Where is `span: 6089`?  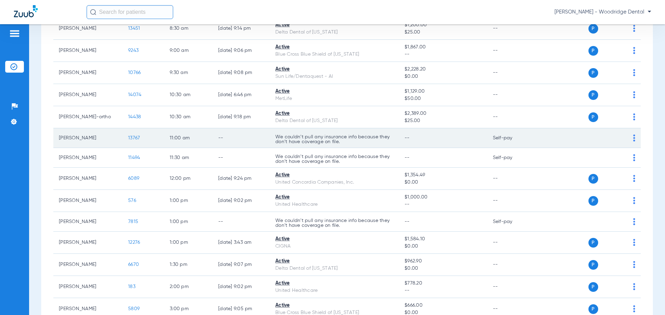
span: 6089 is located at coordinates (134, 179).